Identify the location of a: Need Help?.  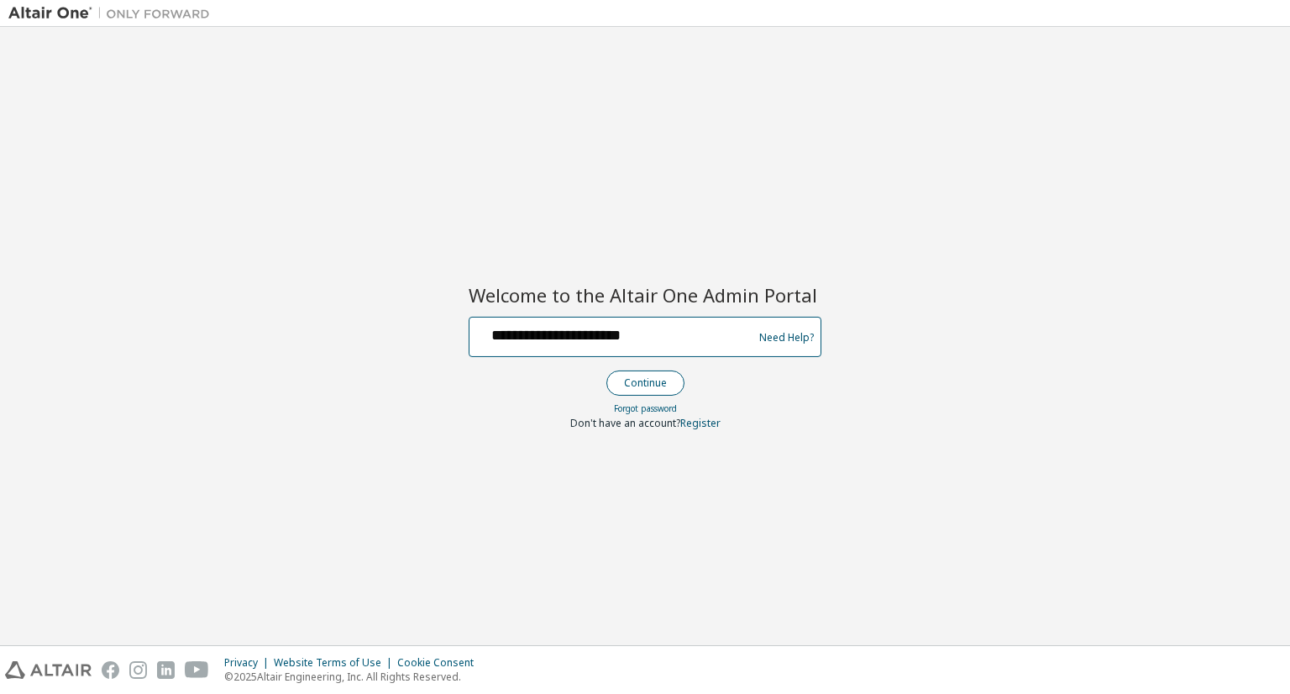
(786, 337).